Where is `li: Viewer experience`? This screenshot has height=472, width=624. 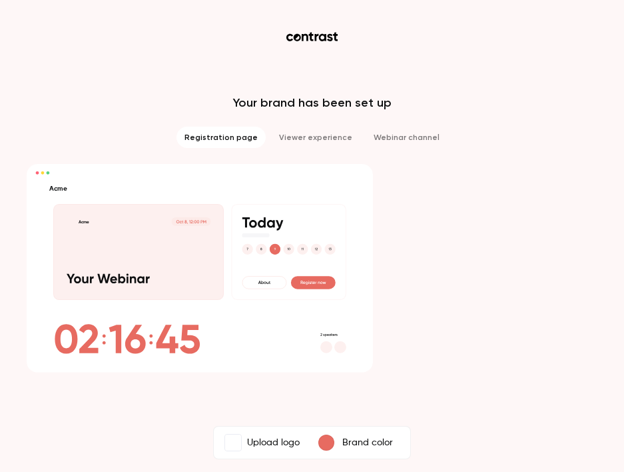 li: Viewer experience is located at coordinates (316, 137).